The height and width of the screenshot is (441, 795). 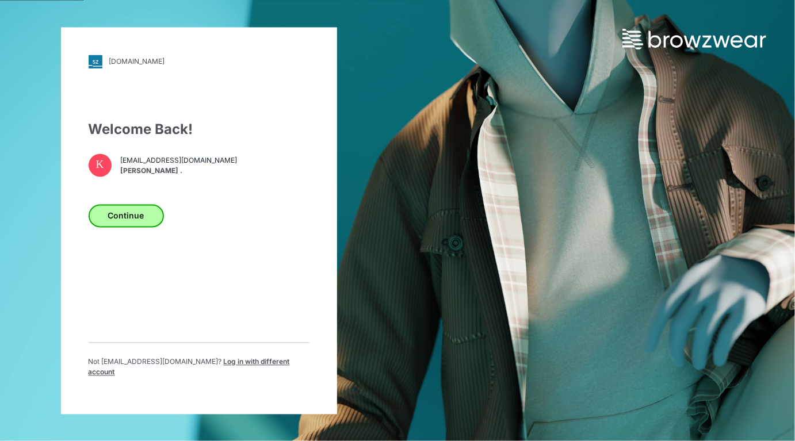 What do you see at coordinates (694, 39) in the screenshot?
I see `img: browzwear-logo.73288ffb.svg` at bounding box center [694, 39].